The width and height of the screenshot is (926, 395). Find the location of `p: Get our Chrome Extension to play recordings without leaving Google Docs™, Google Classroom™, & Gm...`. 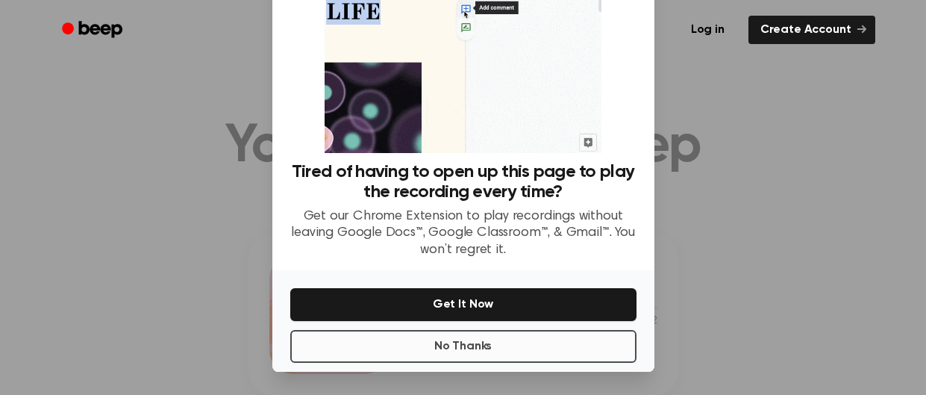

p: Get our Chrome Extension to play recordings without leaving Google Docs™, Google Classroom™, & Gm... is located at coordinates (463, 234).